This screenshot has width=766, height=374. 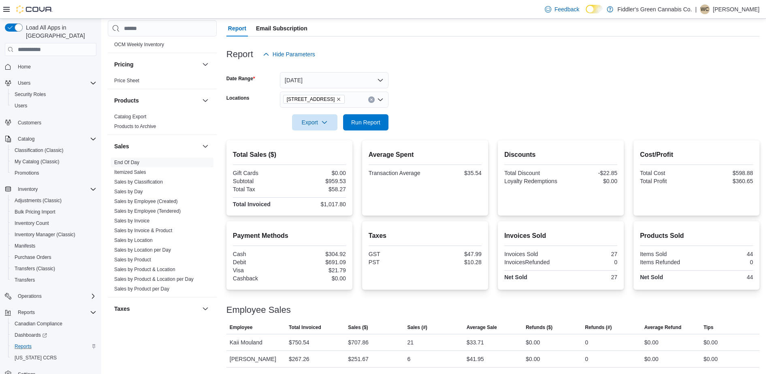 I want to click on input: Dark Mode, so click(x=594, y=9).